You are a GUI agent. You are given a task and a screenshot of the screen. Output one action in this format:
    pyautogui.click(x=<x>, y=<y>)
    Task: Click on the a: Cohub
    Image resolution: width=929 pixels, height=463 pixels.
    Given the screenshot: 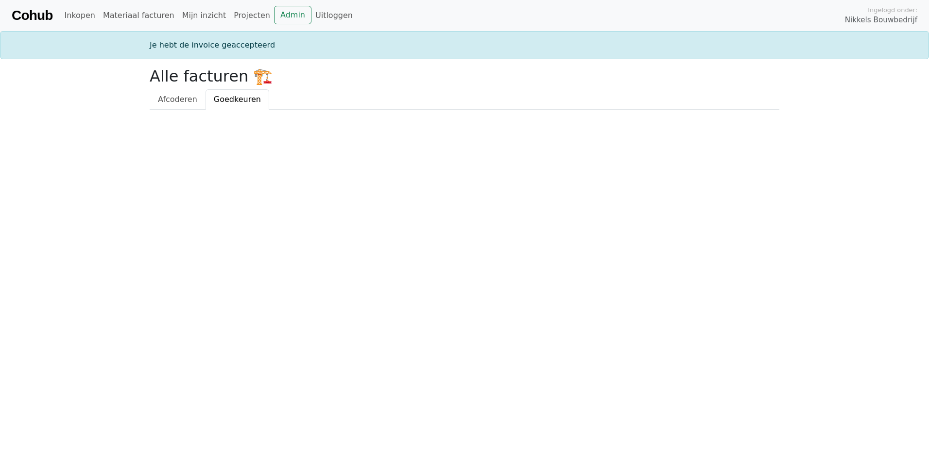 What is the action you would take?
    pyautogui.click(x=32, y=16)
    